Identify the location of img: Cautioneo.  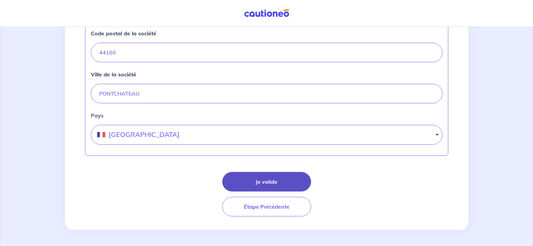
(267, 13).